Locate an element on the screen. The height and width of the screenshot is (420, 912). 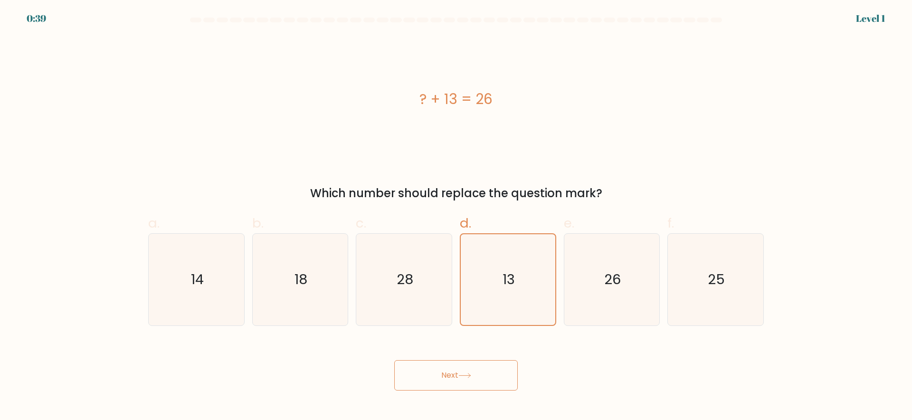
div: Which number should replace the question mark? is located at coordinates (456, 193).